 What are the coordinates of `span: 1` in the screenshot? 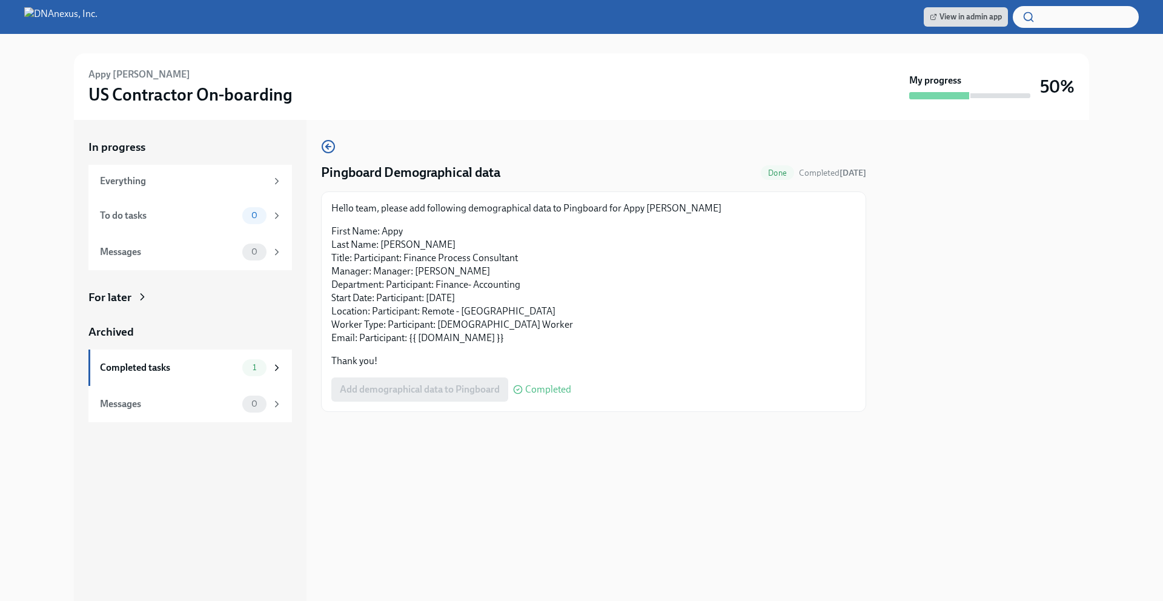 It's located at (254, 367).